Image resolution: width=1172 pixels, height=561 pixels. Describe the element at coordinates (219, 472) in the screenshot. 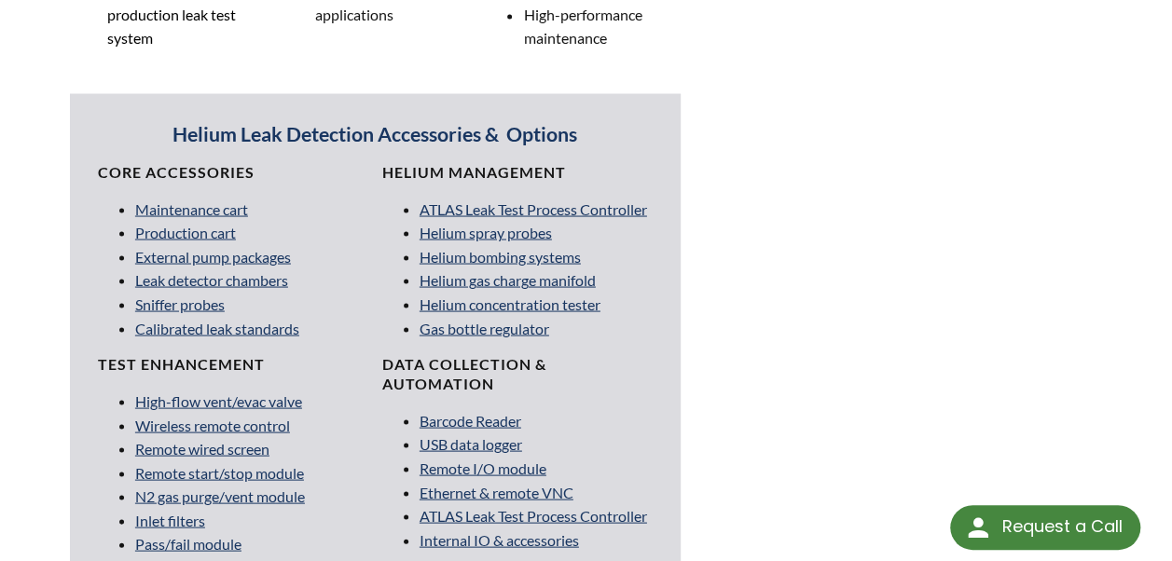

I see `a: Remote start/stop module` at that location.